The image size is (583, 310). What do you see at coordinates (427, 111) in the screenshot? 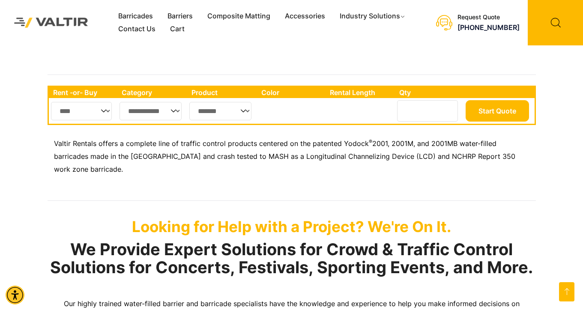
I see `input: Number` at bounding box center [427, 111].